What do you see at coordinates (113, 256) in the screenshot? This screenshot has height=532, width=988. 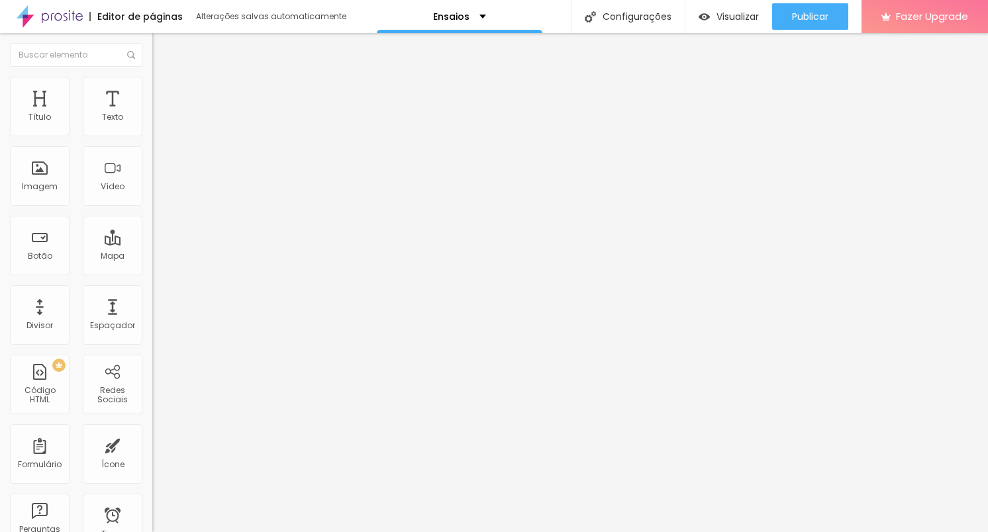 I see `div: Mapa` at bounding box center [113, 256].